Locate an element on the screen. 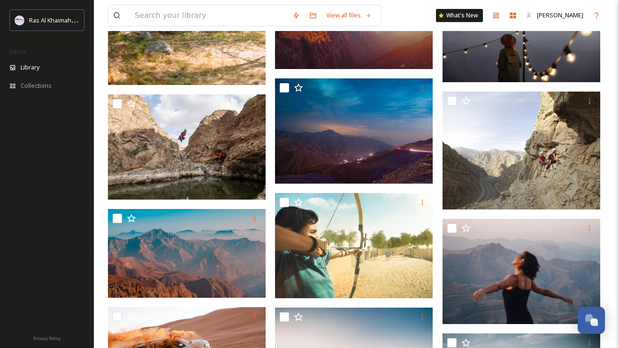 The image size is (619, 348). div: View all files is located at coordinates (349, 15).